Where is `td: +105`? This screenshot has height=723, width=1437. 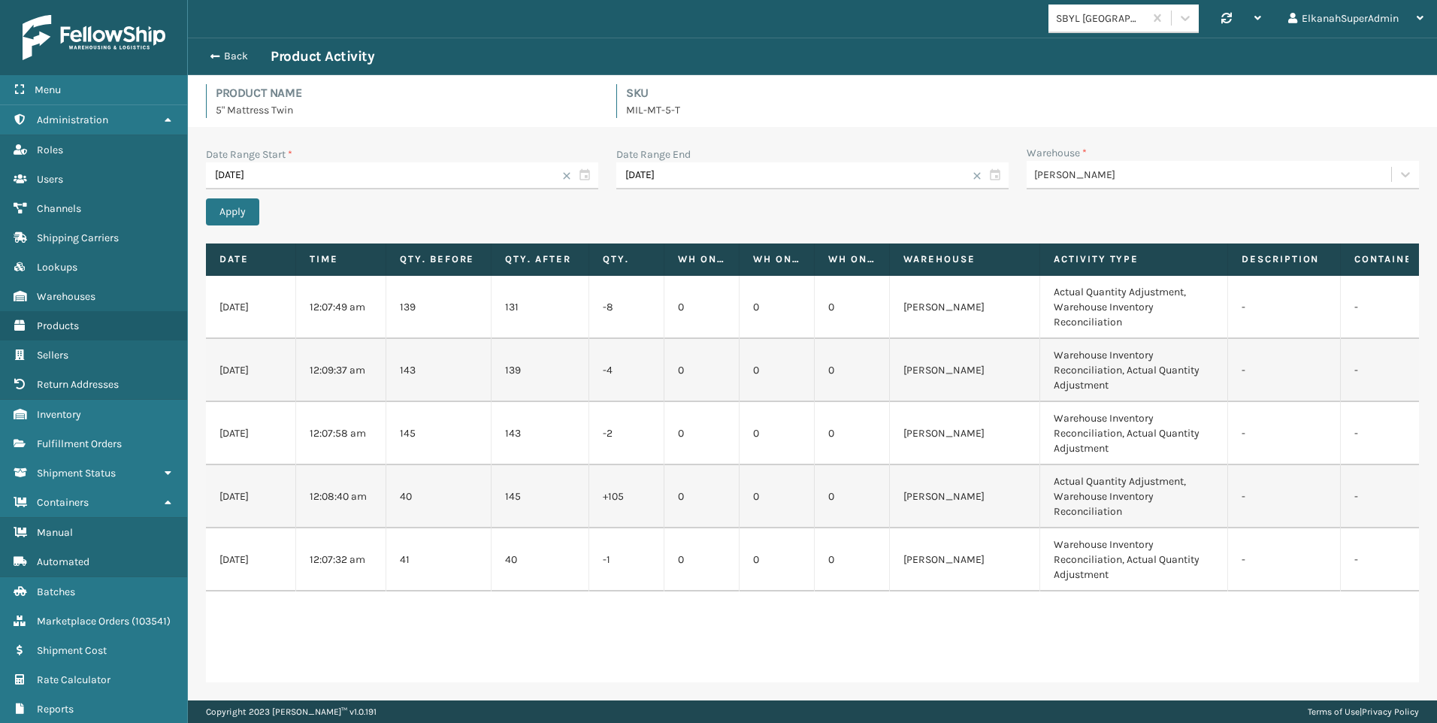
td: +105 is located at coordinates (627, 497).